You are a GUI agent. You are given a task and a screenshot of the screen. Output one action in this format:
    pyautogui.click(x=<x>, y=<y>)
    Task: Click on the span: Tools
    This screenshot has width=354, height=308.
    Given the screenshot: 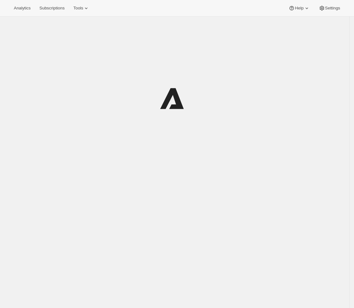 What is the action you would take?
    pyautogui.click(x=78, y=8)
    